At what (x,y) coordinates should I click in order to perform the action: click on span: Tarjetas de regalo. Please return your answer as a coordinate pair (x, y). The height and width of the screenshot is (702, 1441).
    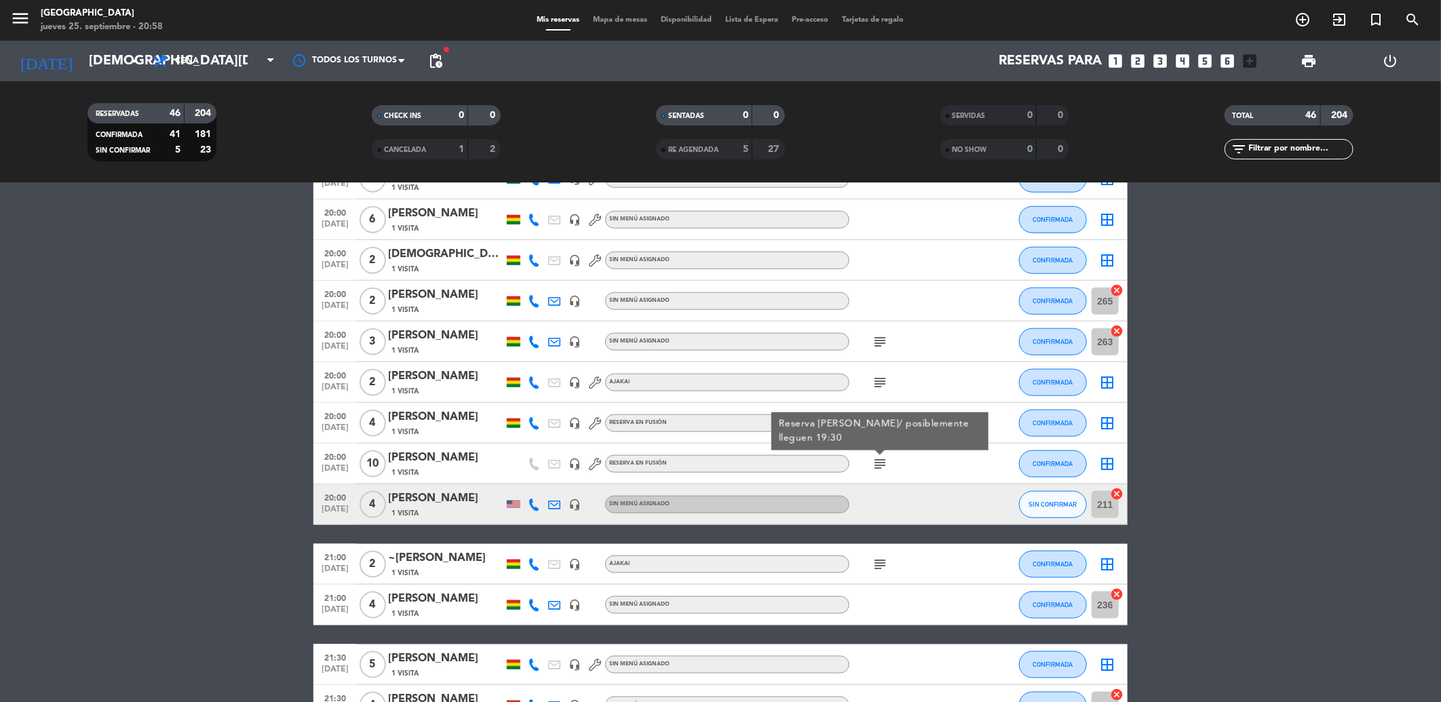
    Looking at the image, I should click on (873, 20).